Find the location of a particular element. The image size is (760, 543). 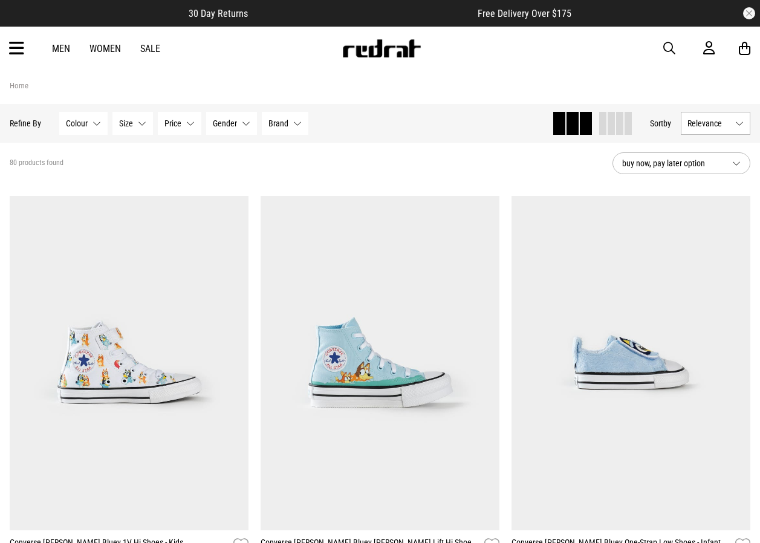

button: buy now, pay later option is located at coordinates (681, 163).